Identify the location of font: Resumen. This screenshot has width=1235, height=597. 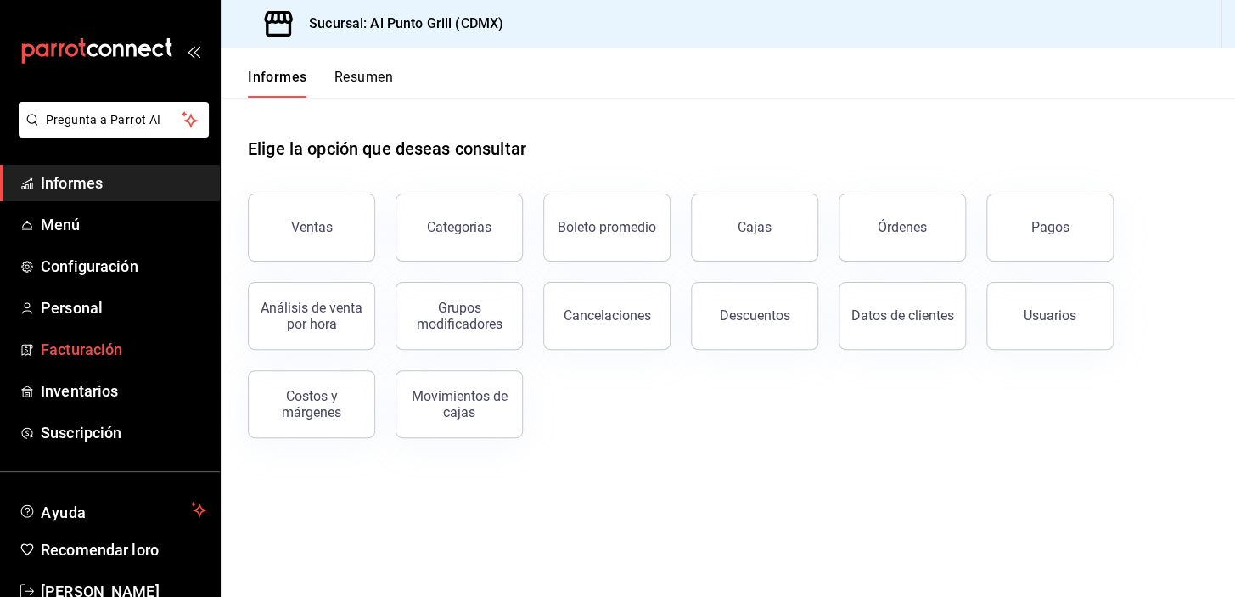
(363, 76).